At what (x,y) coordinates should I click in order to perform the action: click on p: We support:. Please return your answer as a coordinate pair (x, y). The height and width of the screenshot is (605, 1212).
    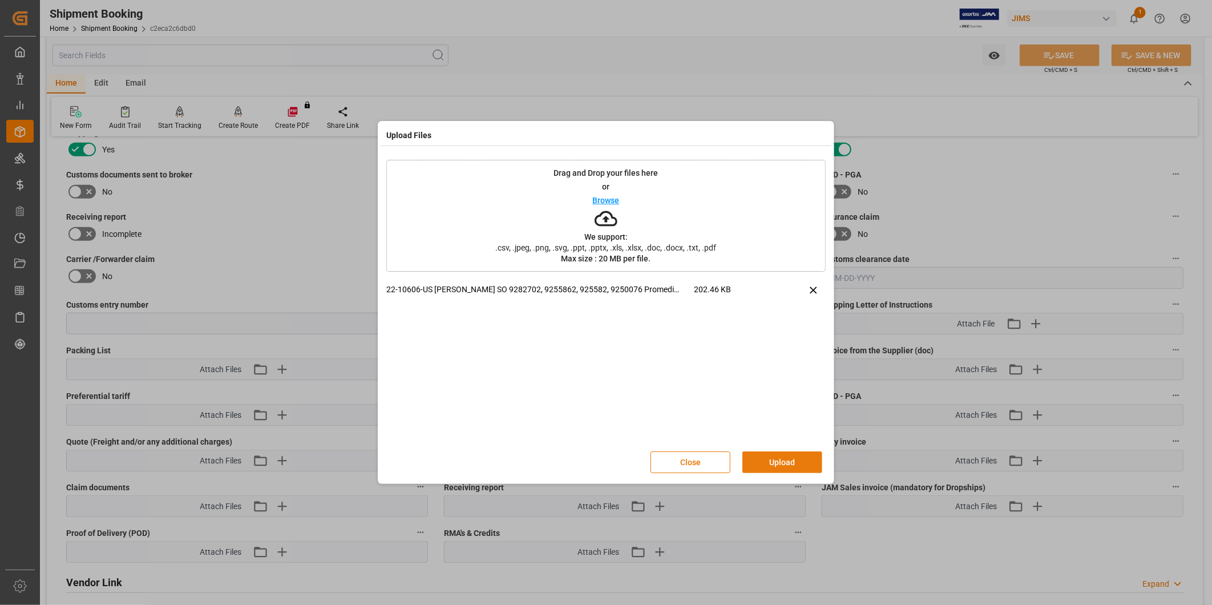
    Looking at the image, I should click on (606, 237).